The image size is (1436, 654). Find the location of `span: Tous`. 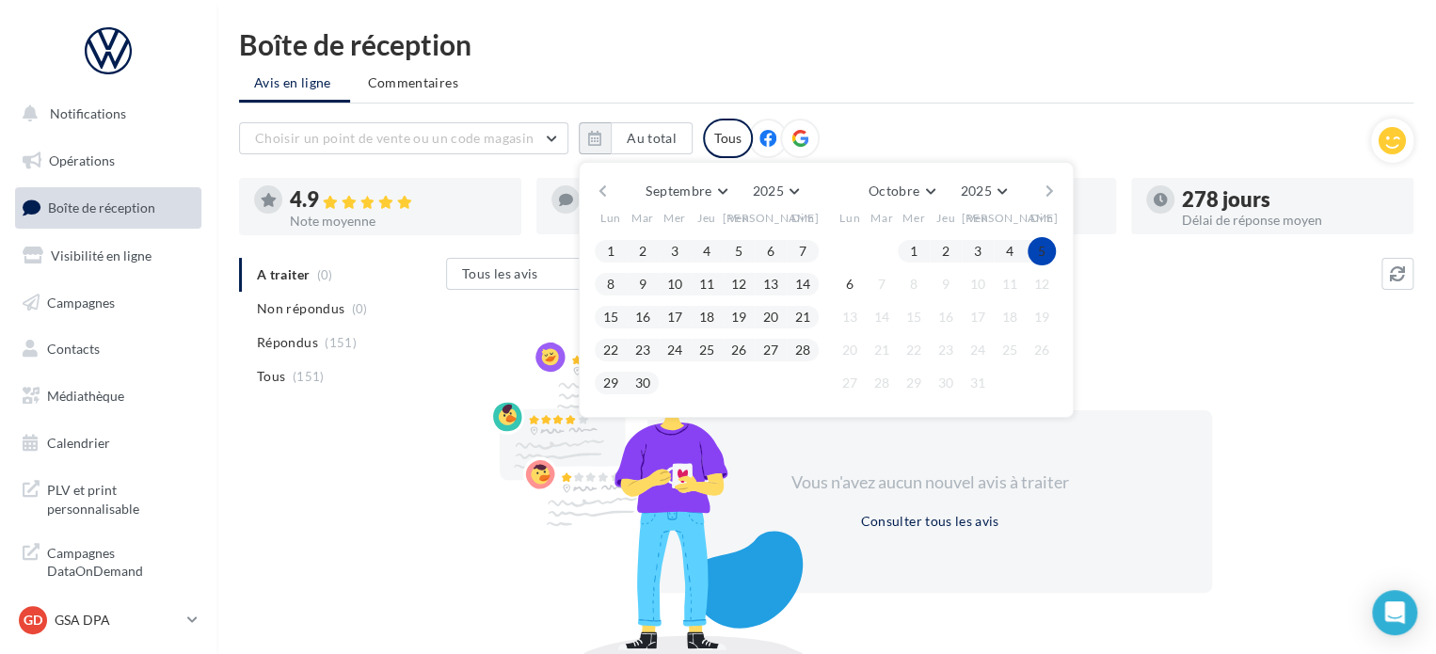

span: Tous is located at coordinates (271, 376).